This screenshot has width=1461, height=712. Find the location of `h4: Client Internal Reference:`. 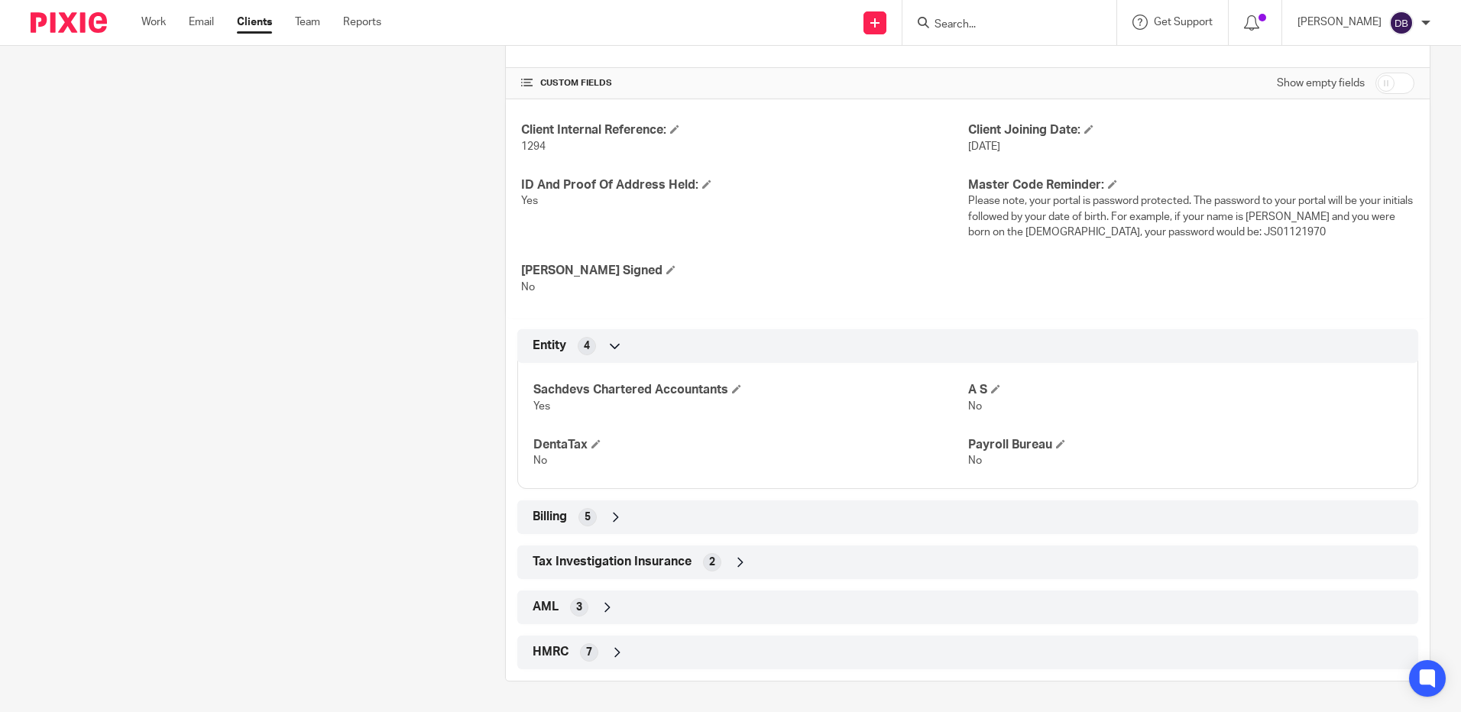

h4: Client Internal Reference: is located at coordinates (744, 130).